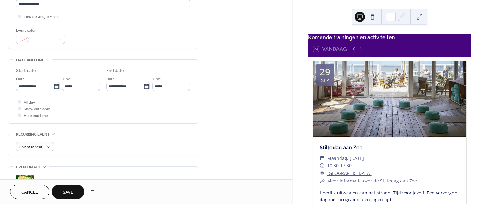 The image size is (487, 204). What do you see at coordinates (30, 147) in the screenshot?
I see `span: Do not repeat` at bounding box center [30, 147].